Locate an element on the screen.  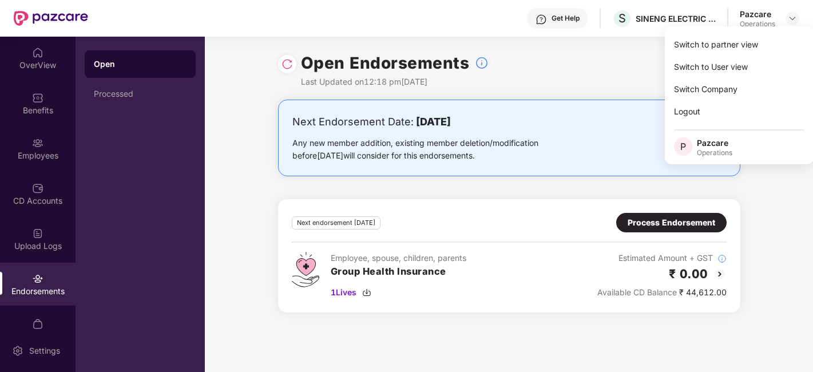
img: svg+xml;base64,PHN2ZyBpZD0iQmVuZWZpdHMiIHhtbG5zPSJodHRwOi8vd3d3LnczLm9yZy8yMDAwL3N2ZyIgd2lkdGg9Ij... is located at coordinates (38, 98).